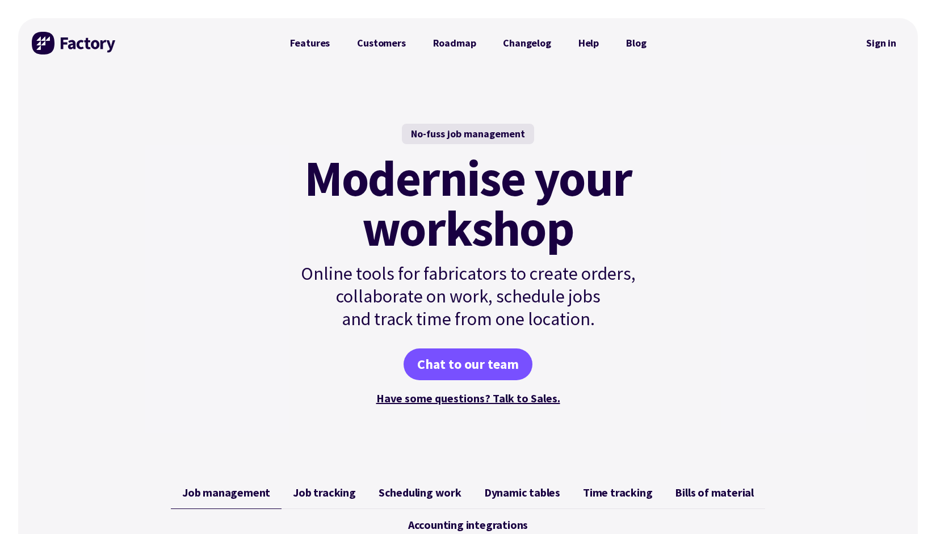  What do you see at coordinates (881, 43) in the screenshot?
I see `nav: Secondary Navigation` at bounding box center [881, 43].